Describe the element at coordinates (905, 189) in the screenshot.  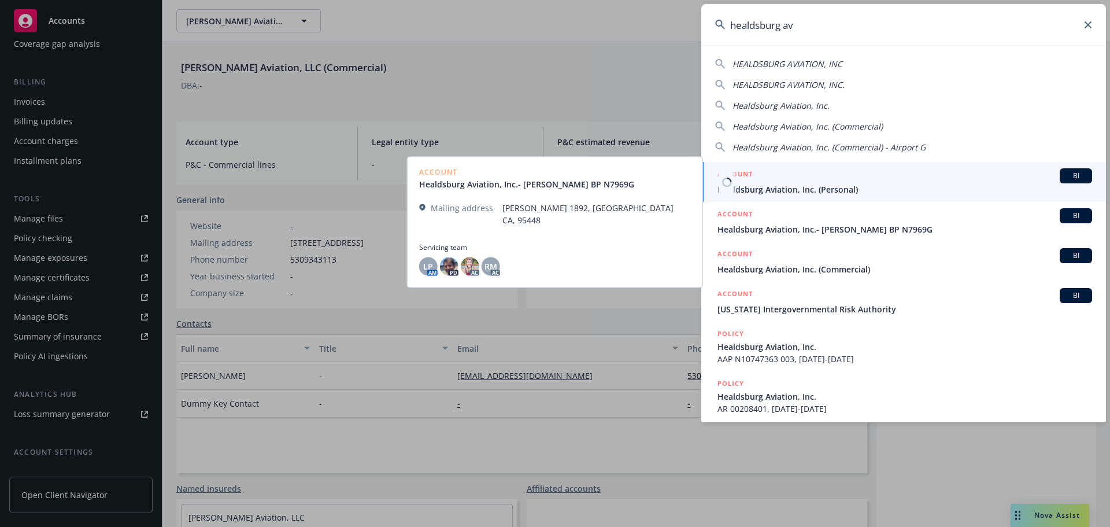
I see `span: Healdsburg Aviation, Inc. (Personal)` at that location.